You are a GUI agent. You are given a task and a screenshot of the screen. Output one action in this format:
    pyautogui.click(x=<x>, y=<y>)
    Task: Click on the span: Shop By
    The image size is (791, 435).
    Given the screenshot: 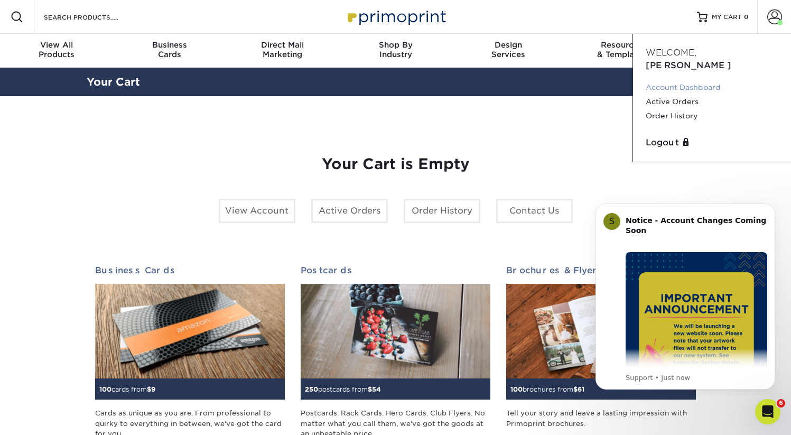 What is the action you would take?
    pyautogui.click(x=396, y=45)
    